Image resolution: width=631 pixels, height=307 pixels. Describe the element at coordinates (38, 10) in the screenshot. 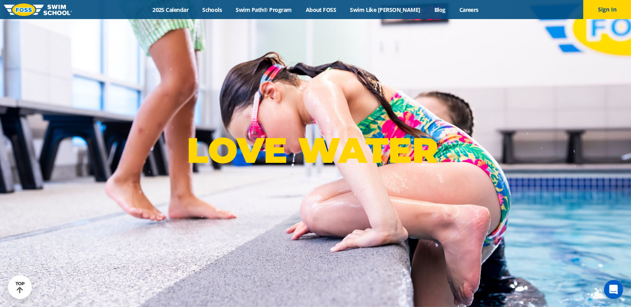

I see `img: FOSS Swim School Logo` at that location.